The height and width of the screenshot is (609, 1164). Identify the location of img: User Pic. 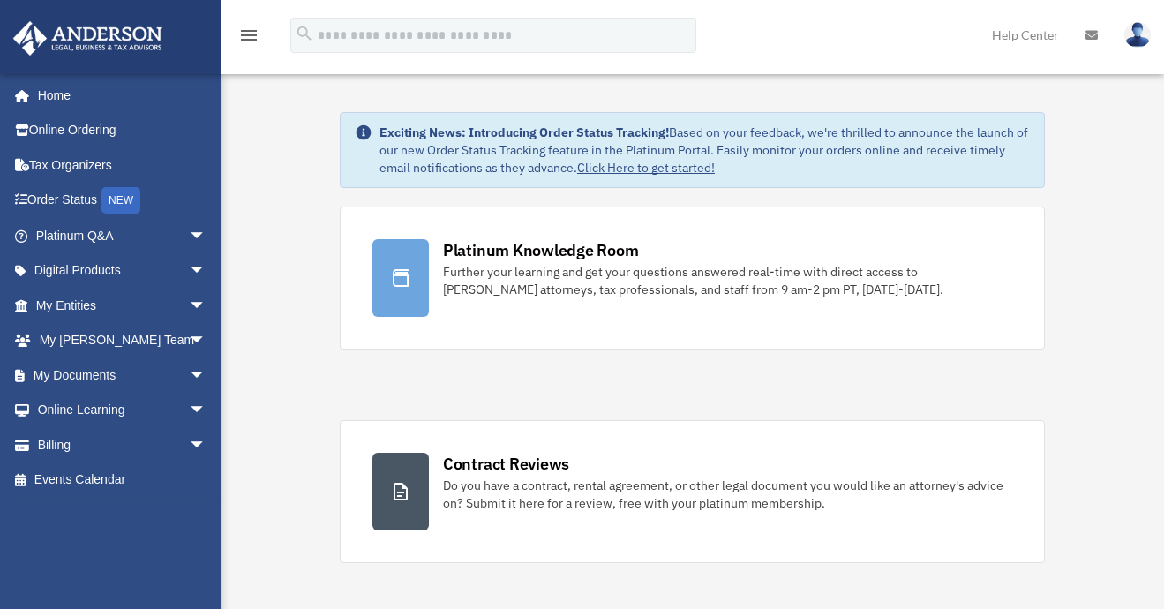
(1137, 34).